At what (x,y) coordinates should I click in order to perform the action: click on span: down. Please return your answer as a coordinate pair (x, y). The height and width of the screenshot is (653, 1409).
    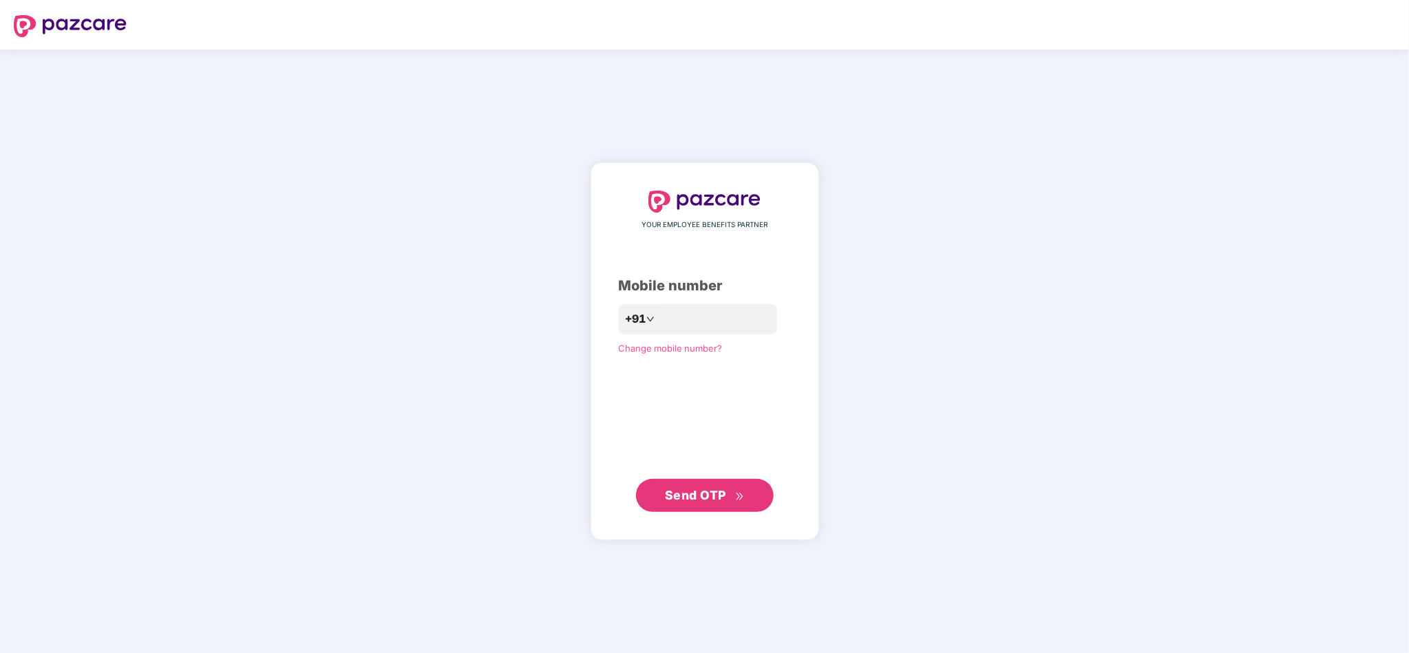
    Looking at the image, I should click on (650, 319).